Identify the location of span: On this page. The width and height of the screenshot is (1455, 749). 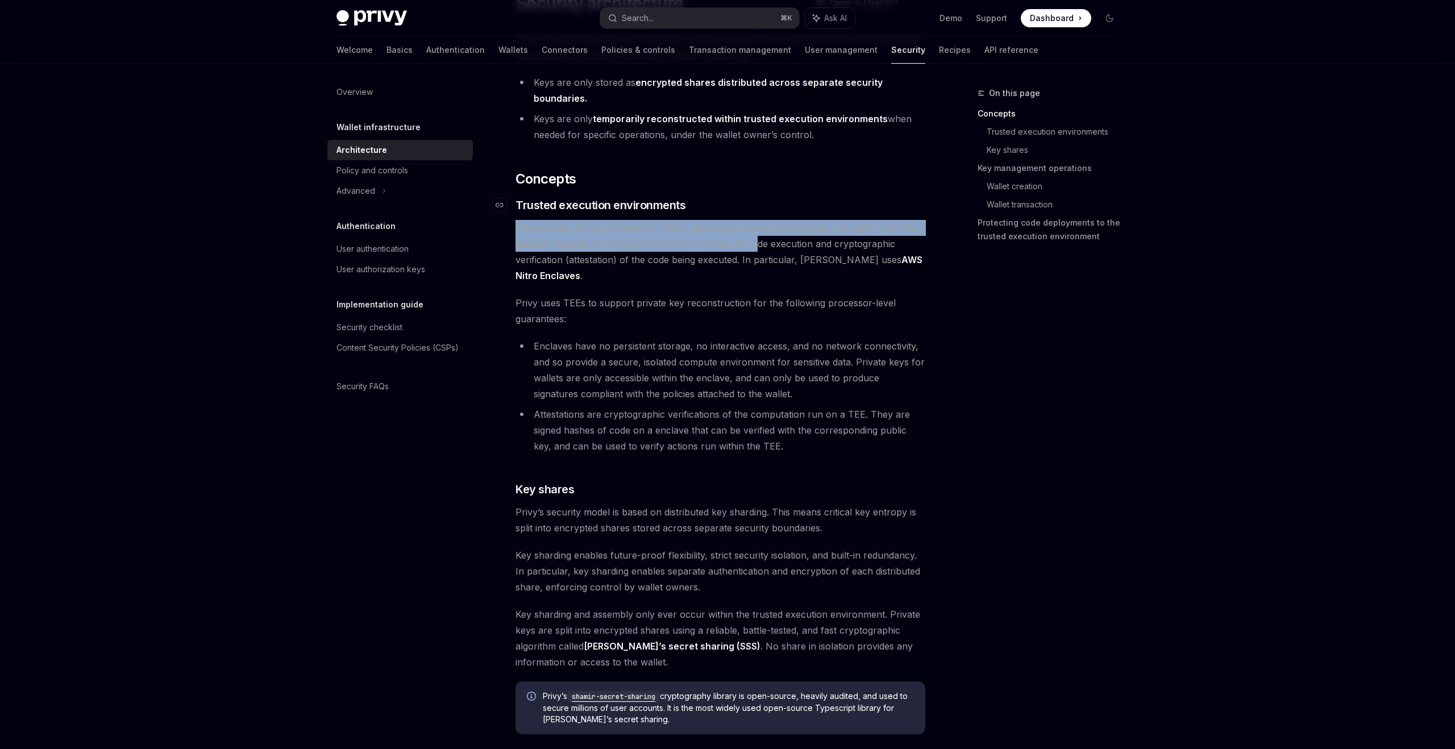
(1014, 93).